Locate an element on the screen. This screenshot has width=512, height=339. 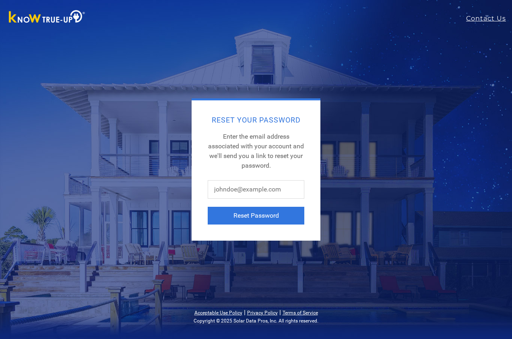
a: Privacy Policy is located at coordinates (263, 313).